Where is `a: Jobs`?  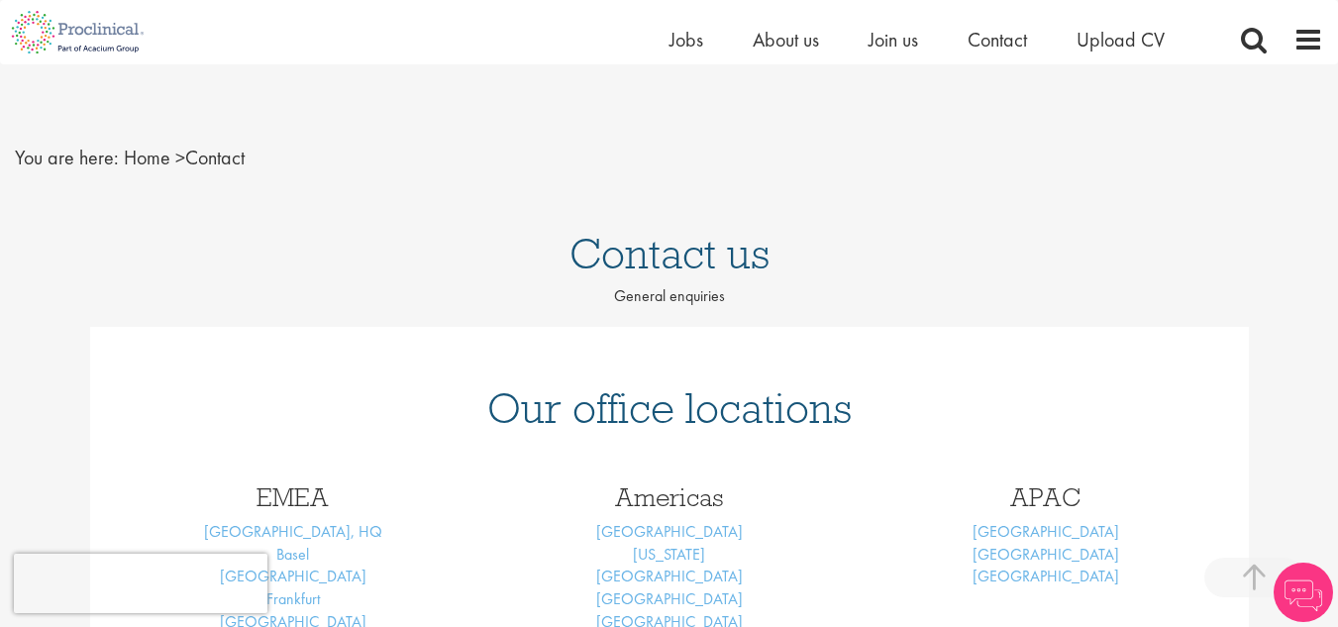 a: Jobs is located at coordinates (686, 40).